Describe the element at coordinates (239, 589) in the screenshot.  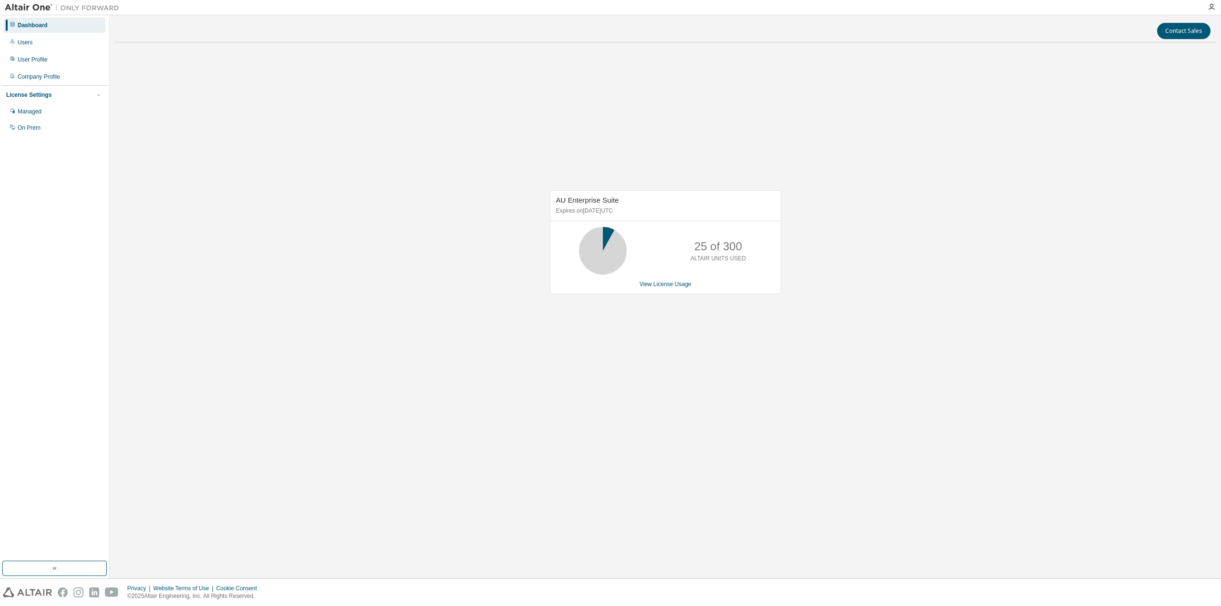
I see `div: Cookie Consent` at that location.